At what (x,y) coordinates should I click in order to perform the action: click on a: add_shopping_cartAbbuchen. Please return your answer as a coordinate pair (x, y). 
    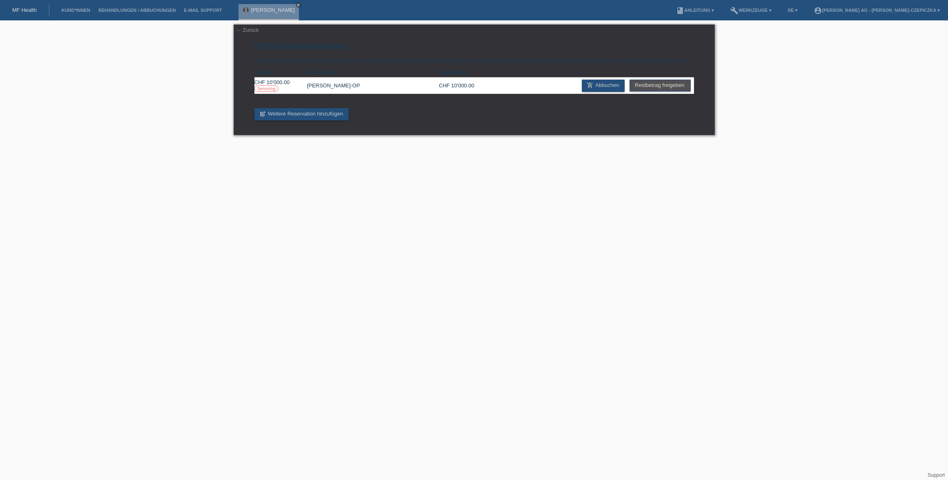
    Looking at the image, I should click on (604, 86).